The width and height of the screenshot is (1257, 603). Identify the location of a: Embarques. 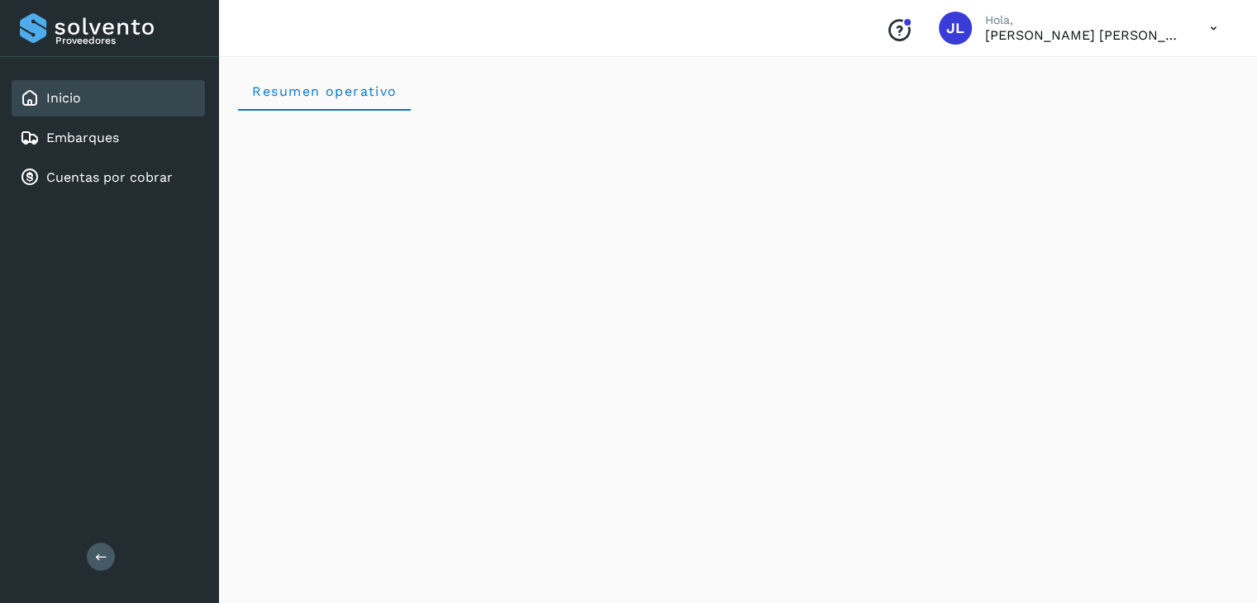
(83, 137).